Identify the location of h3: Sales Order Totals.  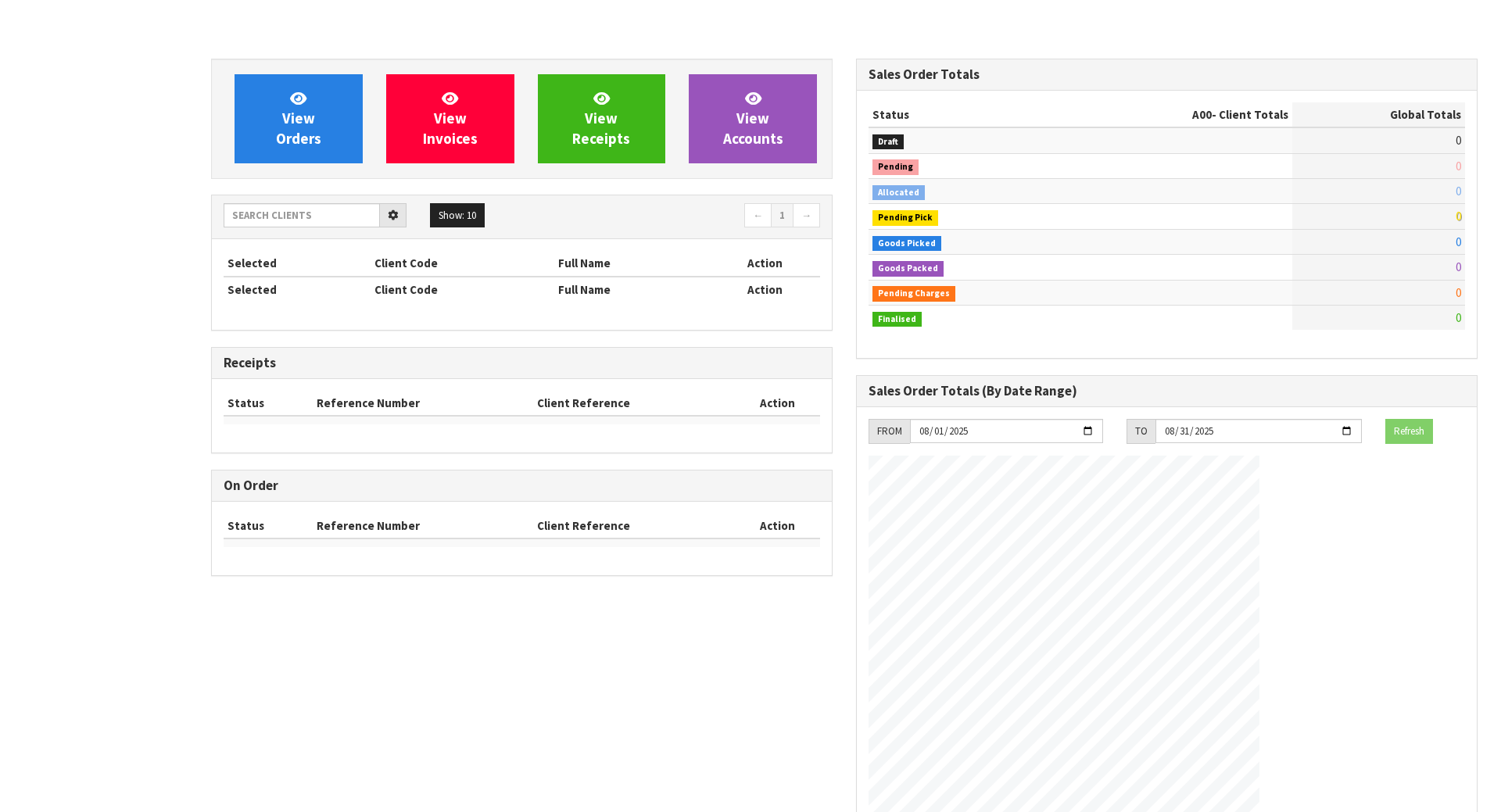
(1167, 75).